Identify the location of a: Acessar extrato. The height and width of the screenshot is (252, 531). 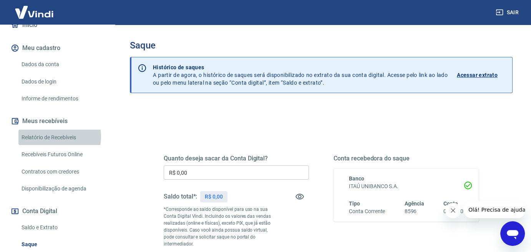
(481, 75).